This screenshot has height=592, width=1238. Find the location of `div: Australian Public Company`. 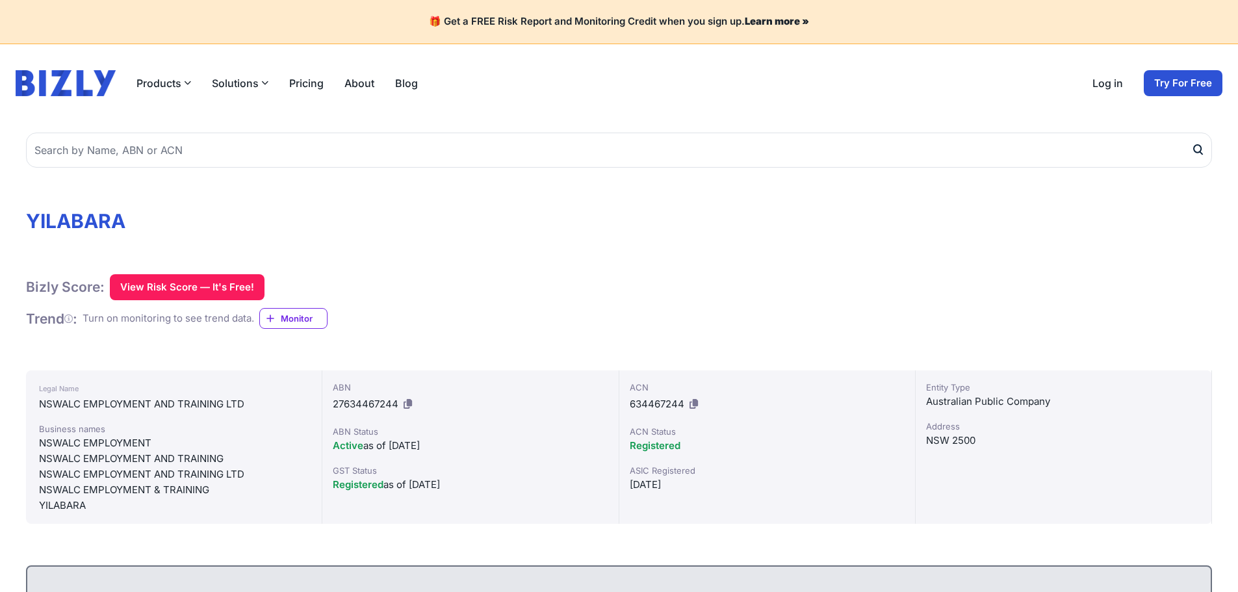

div: Australian Public Company is located at coordinates (1063, 402).